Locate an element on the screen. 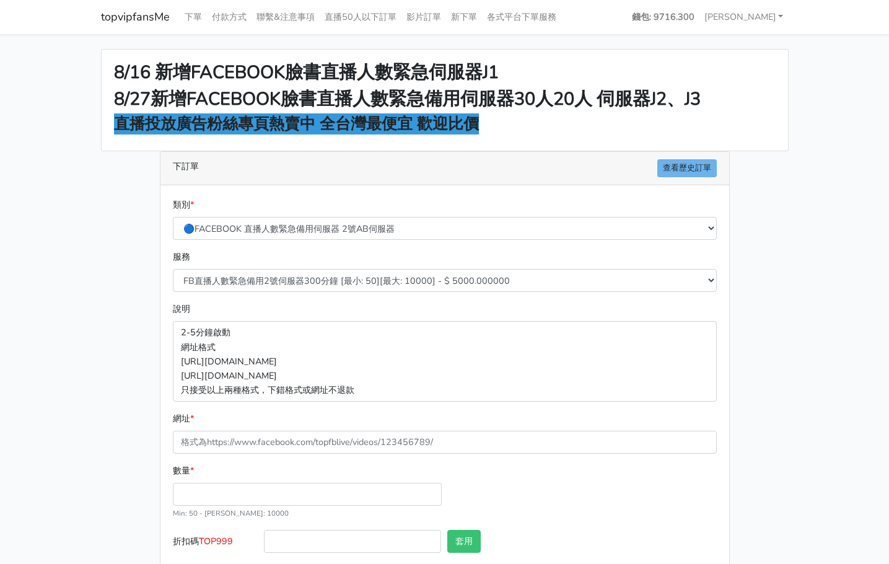 This screenshot has height=564, width=889. strong: 錢包: 9716.300 is located at coordinates (663, 17).